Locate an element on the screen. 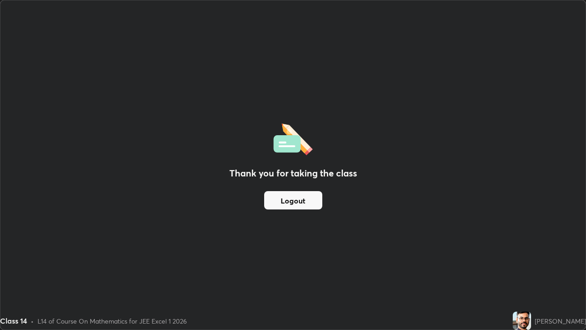  h2: Thank you for taking the class is located at coordinates (293, 173).